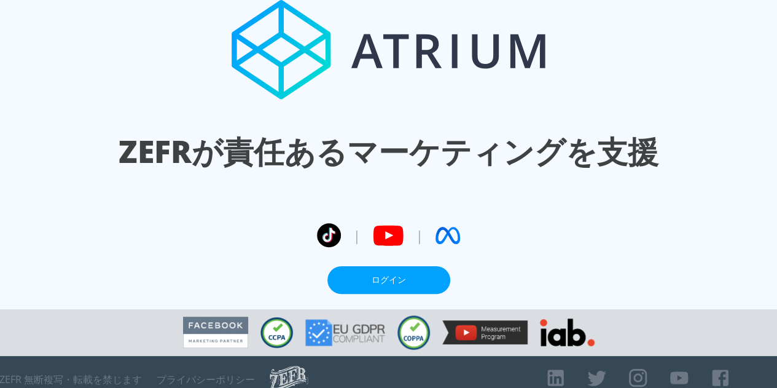 The width and height of the screenshot is (777, 388). What do you see at coordinates (485, 332) in the screenshot?
I see `img: YouTube 測定プログラム` at bounding box center [485, 332].